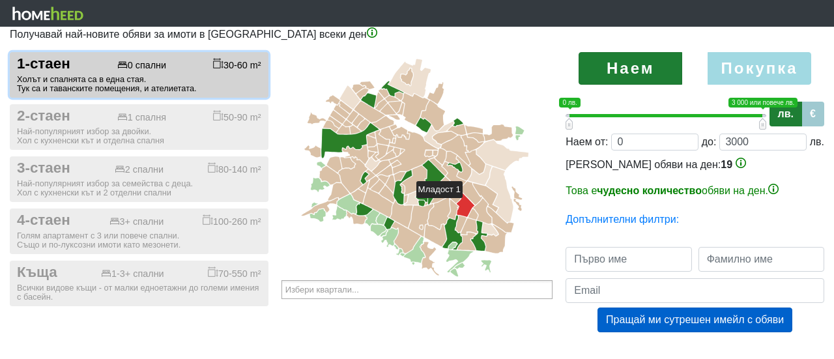 The width and height of the screenshot is (834, 359). Describe the element at coordinates (139, 84) in the screenshot. I see `div: Холът и спалнята са в една стая. Тук са и таванските помещения, и ателиетата.` at that location.